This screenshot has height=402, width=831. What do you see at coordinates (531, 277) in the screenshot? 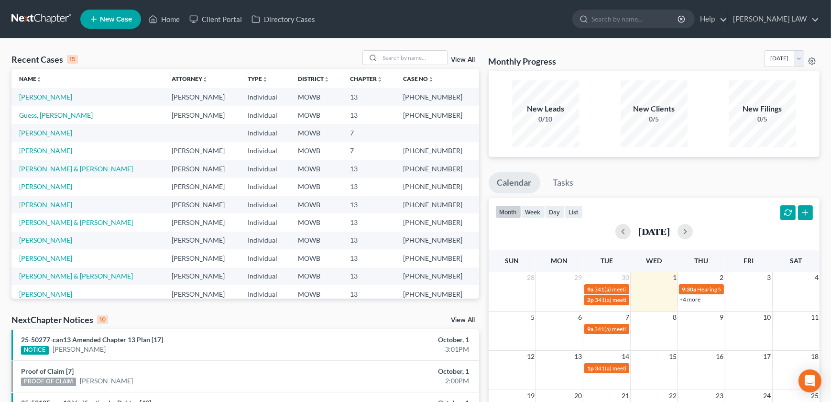
I see `span: 28` at bounding box center [531, 277].